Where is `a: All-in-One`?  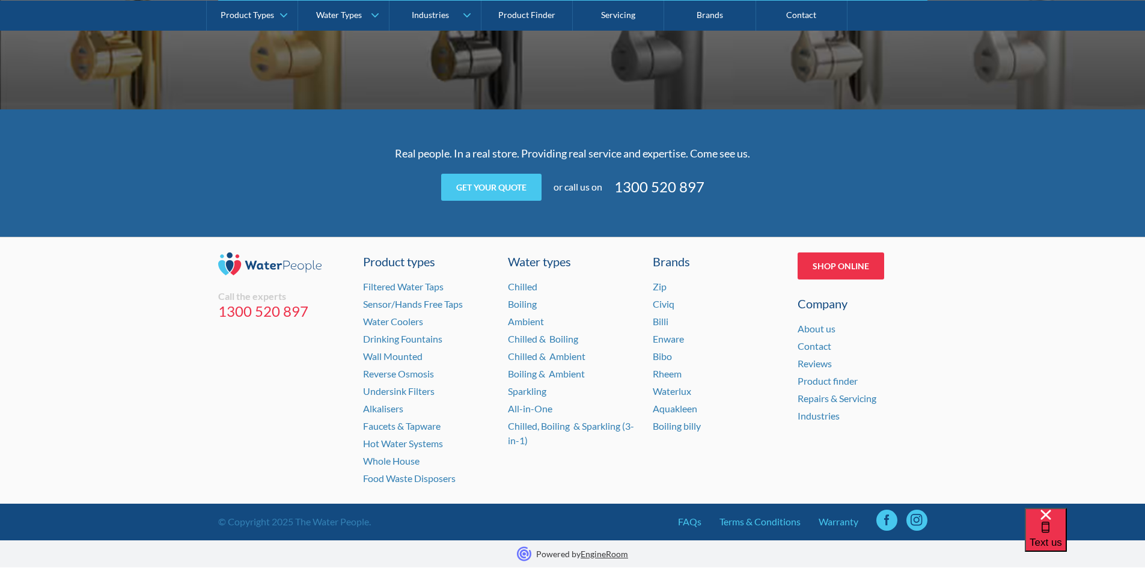
a: All-in-One is located at coordinates (530, 408).